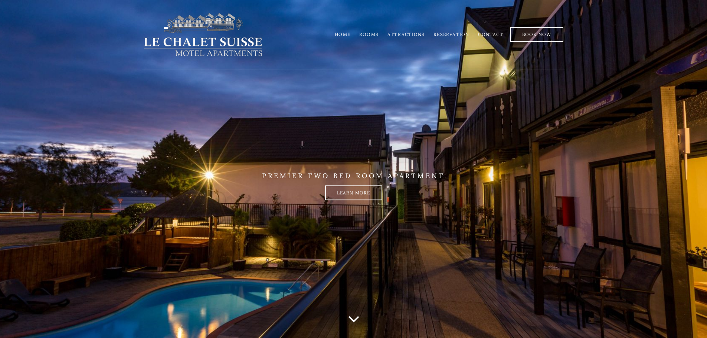 This screenshot has height=338, width=707. What do you see at coordinates (203, 35) in the screenshot?
I see `img: lechaletsuisse` at bounding box center [203, 35].